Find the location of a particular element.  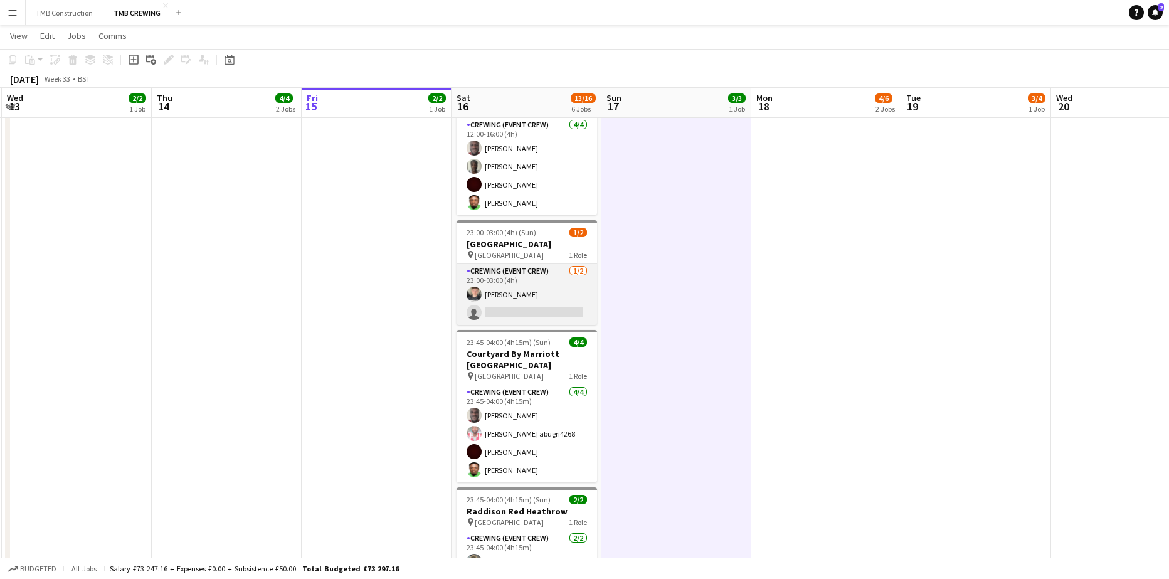

a: Jobs is located at coordinates (76, 36).